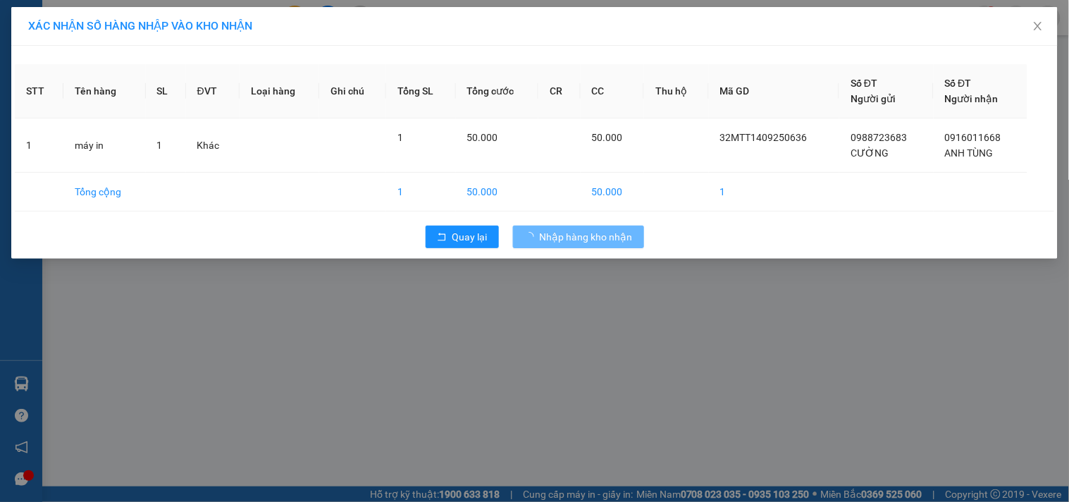 This screenshot has width=1069, height=502. I want to click on td: máy in, so click(104, 145).